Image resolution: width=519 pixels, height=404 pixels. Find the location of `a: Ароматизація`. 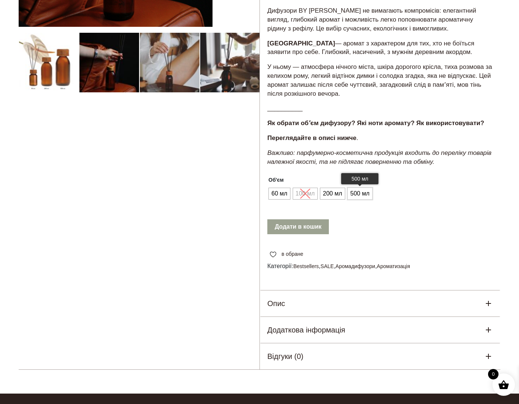

a: Ароматизація is located at coordinates (393, 266).